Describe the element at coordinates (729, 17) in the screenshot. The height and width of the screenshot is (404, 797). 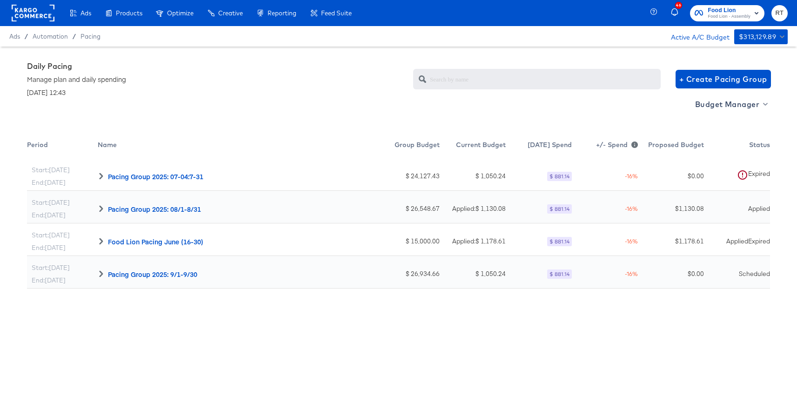
I see `span: Food Lion - Assembly` at that location.